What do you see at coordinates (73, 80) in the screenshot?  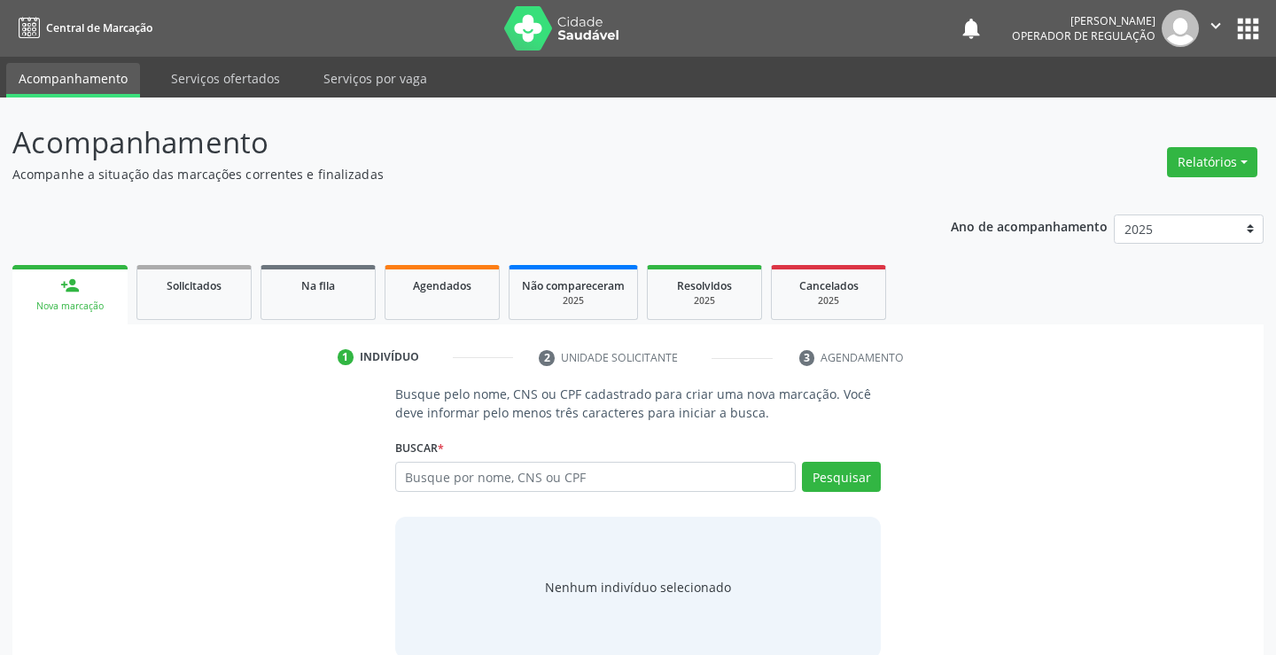 I see `a: Acompanhamento` at bounding box center [73, 80].